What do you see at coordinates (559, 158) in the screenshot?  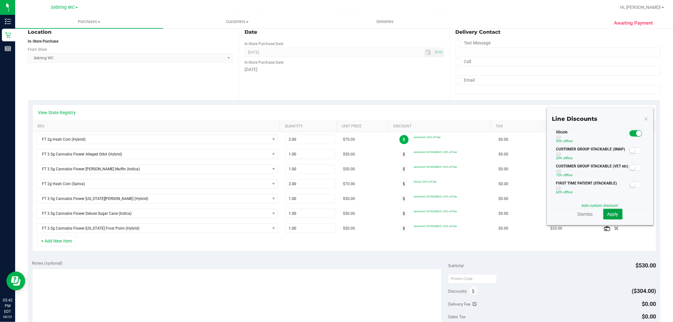 I see `span: 20%` at bounding box center [559, 158].